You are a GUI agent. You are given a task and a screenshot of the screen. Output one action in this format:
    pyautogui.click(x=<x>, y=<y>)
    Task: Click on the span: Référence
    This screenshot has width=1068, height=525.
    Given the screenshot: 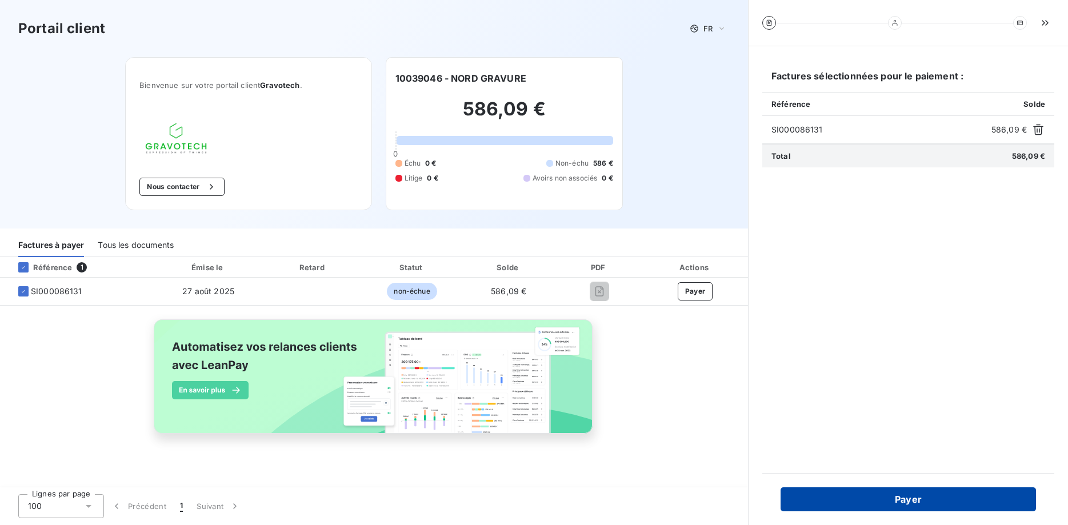 What is the action you would take?
    pyautogui.click(x=791, y=104)
    